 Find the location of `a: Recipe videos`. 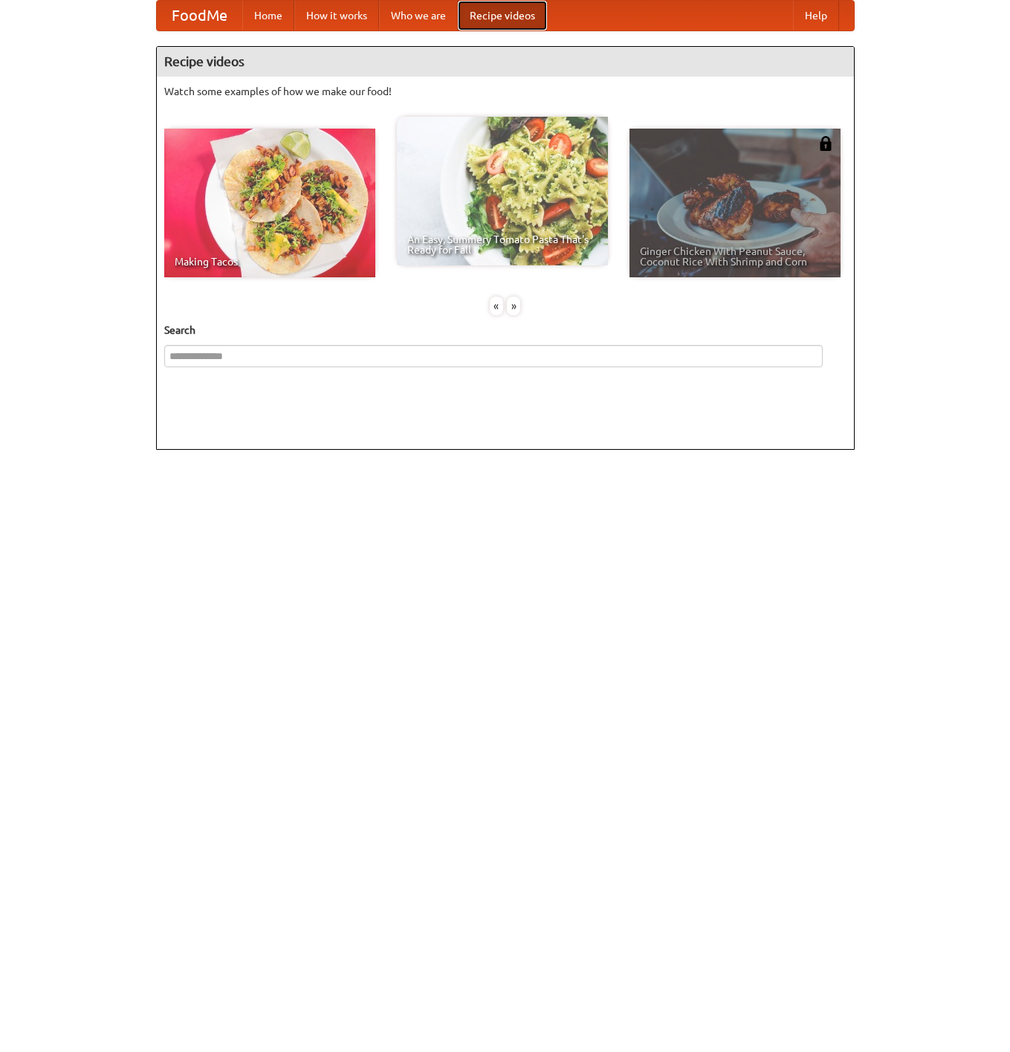

a: Recipe videos is located at coordinates (503, 16).